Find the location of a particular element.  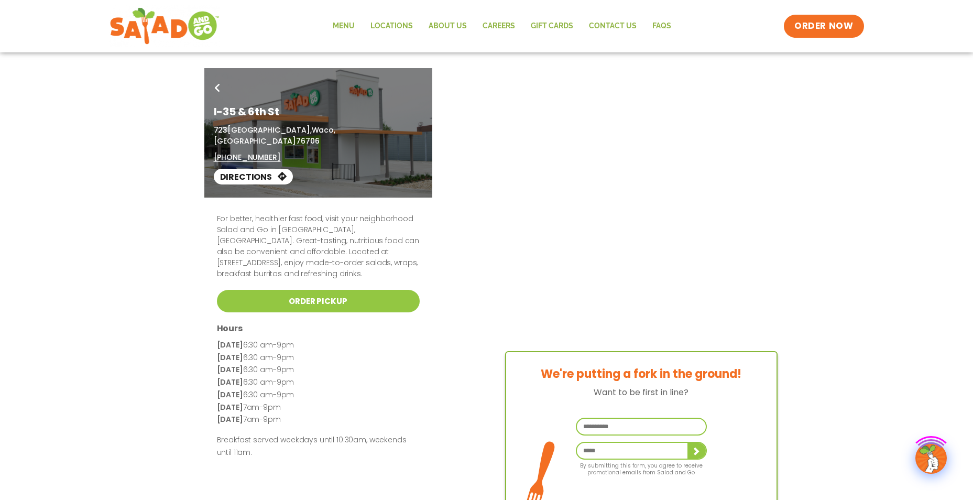

a: FAQs is located at coordinates (662, 26).